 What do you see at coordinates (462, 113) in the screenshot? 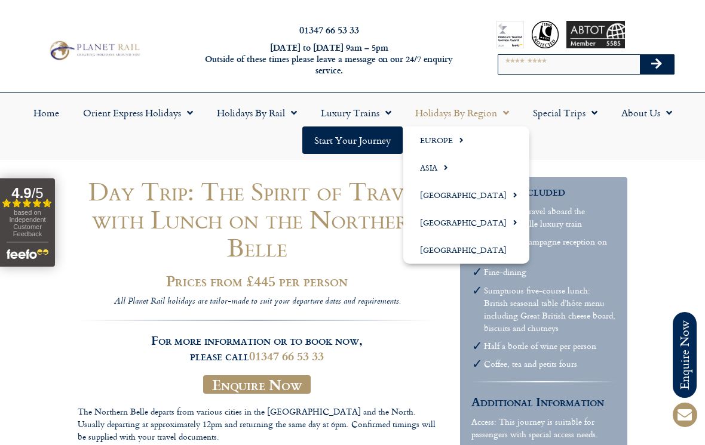
I see `a: Holidays by Region` at bounding box center [462, 113].